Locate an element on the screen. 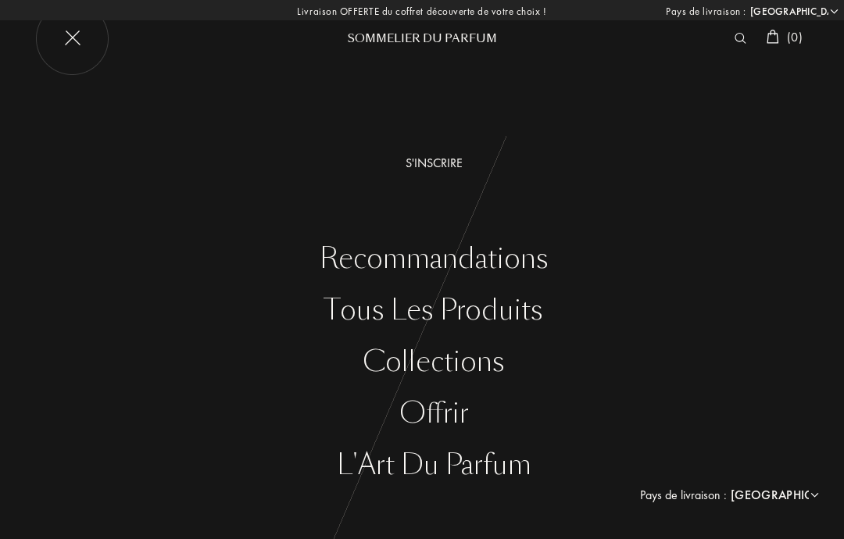 The width and height of the screenshot is (844, 539). a: L'Art du Parfum is located at coordinates (434, 465).